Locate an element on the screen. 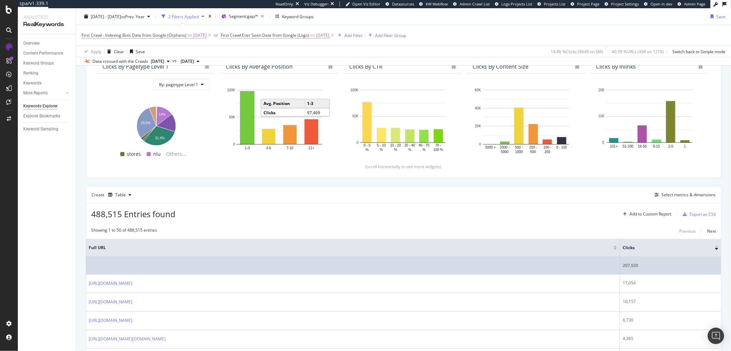 The image size is (731, 351). div: Export as CSV is located at coordinates (702, 214).